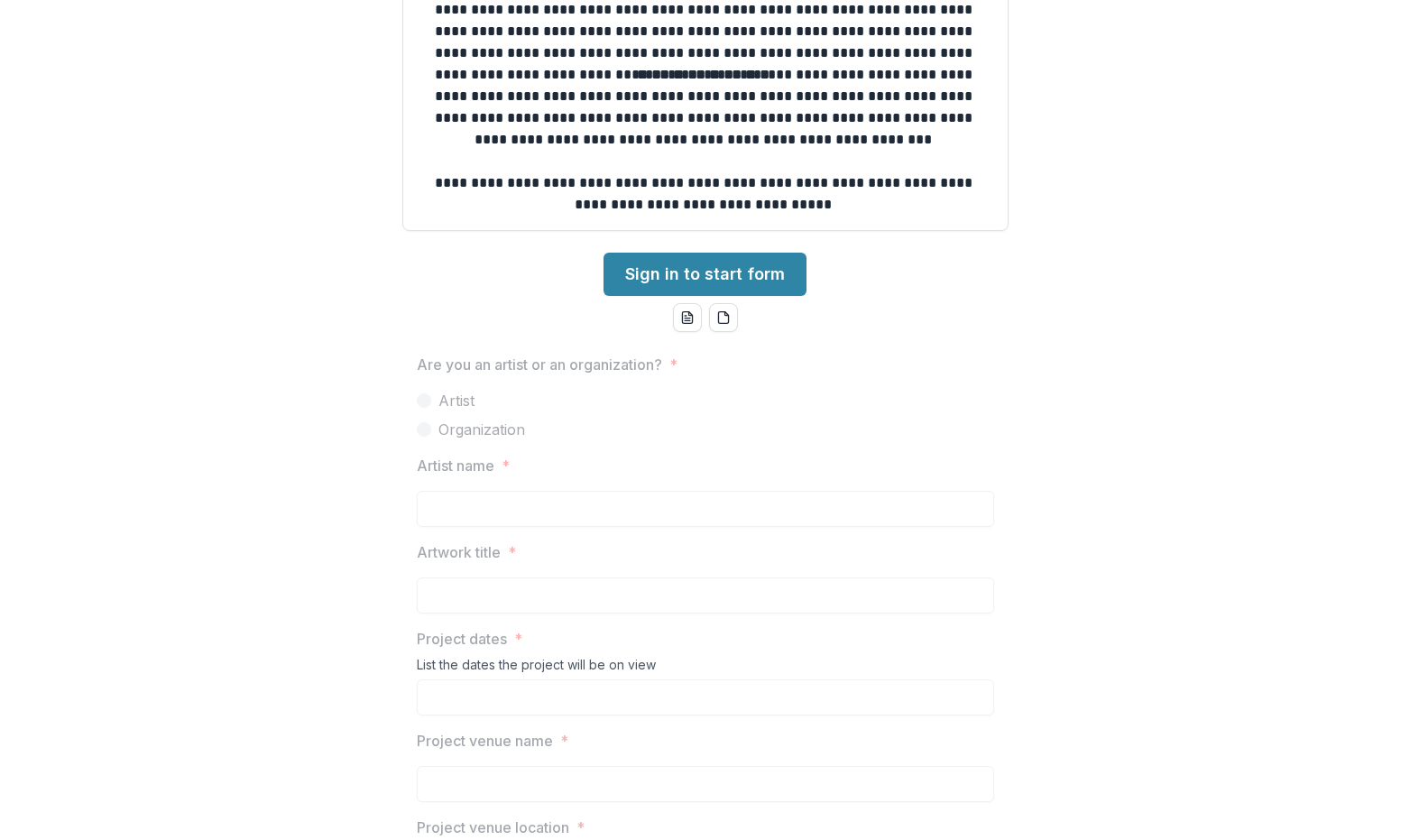 The height and width of the screenshot is (840, 1410). Describe the element at coordinates (482, 430) in the screenshot. I see `span: Organization` at that location.